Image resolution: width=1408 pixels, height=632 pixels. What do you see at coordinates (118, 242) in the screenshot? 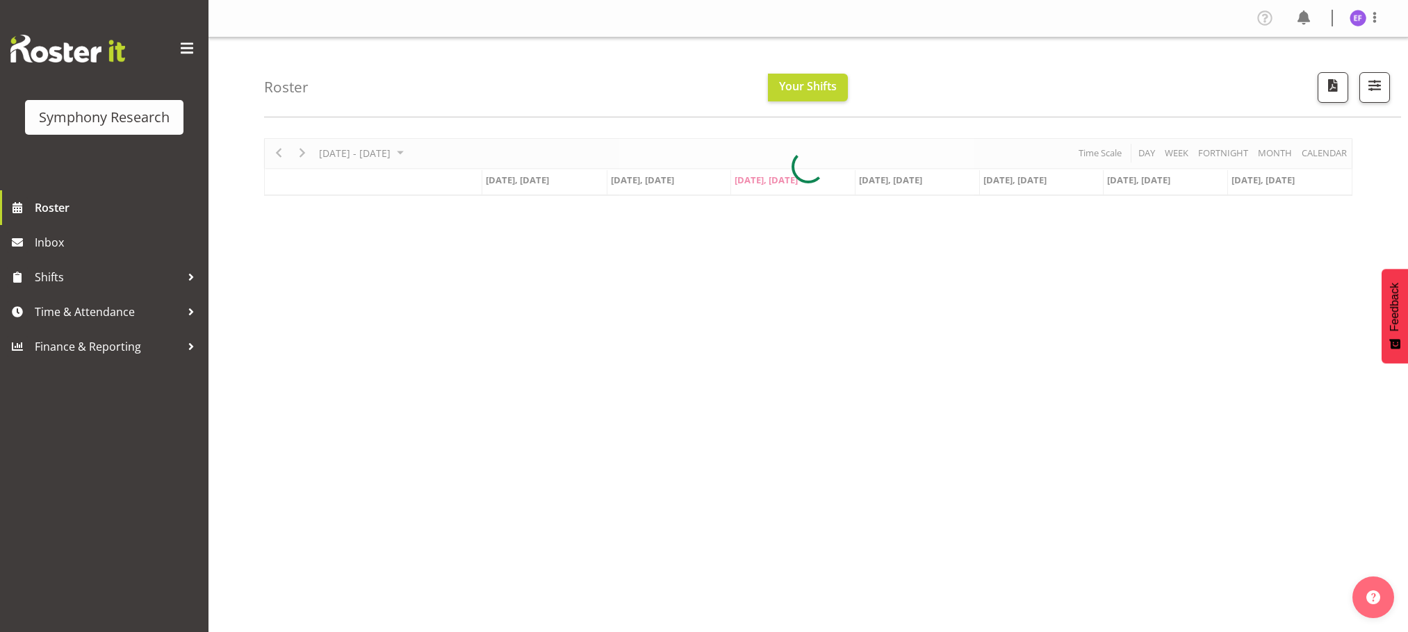
I see `span: Inbox` at bounding box center [118, 242].